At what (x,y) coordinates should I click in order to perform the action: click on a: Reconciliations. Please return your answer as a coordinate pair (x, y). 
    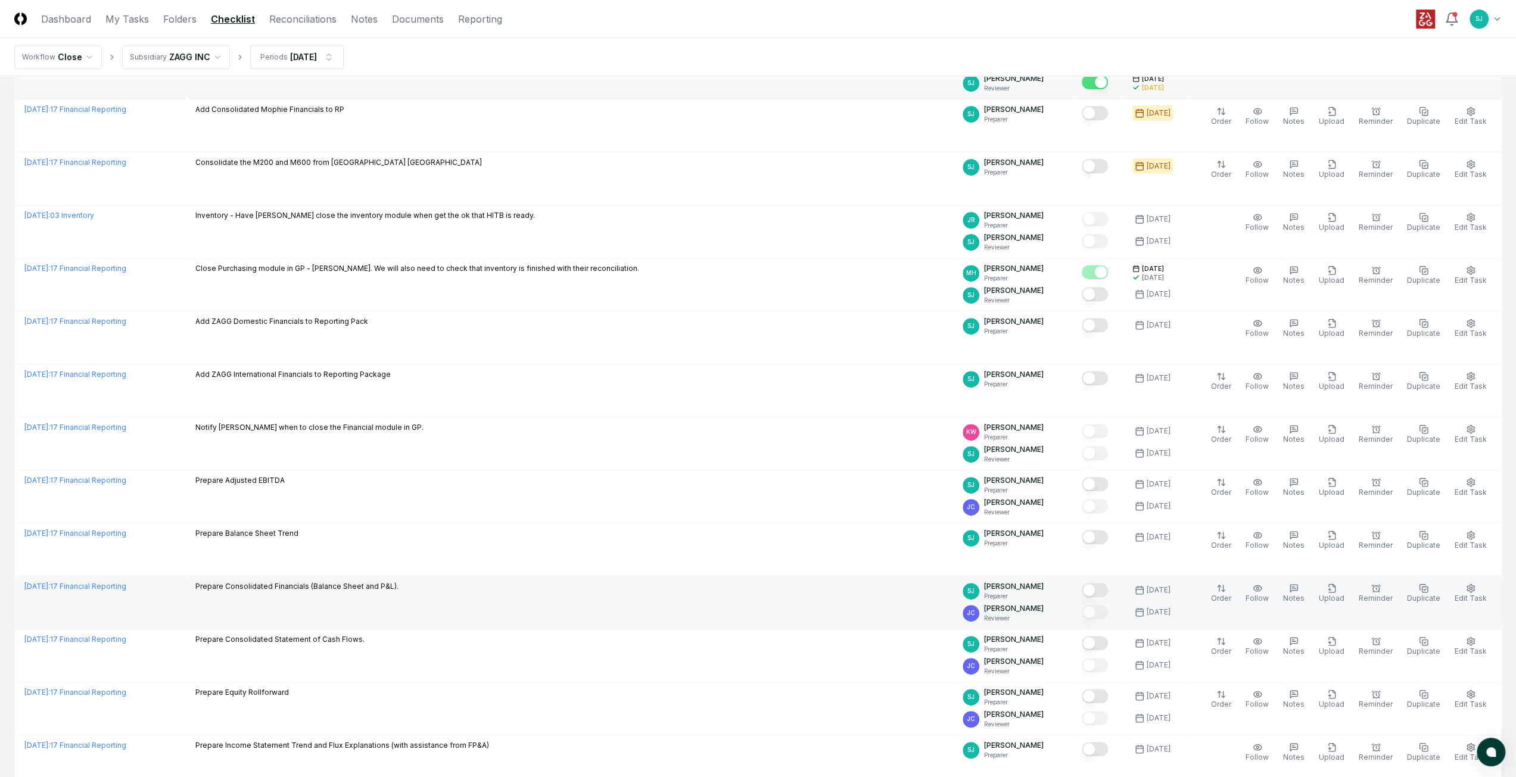
    Looking at the image, I should click on (303, 19).